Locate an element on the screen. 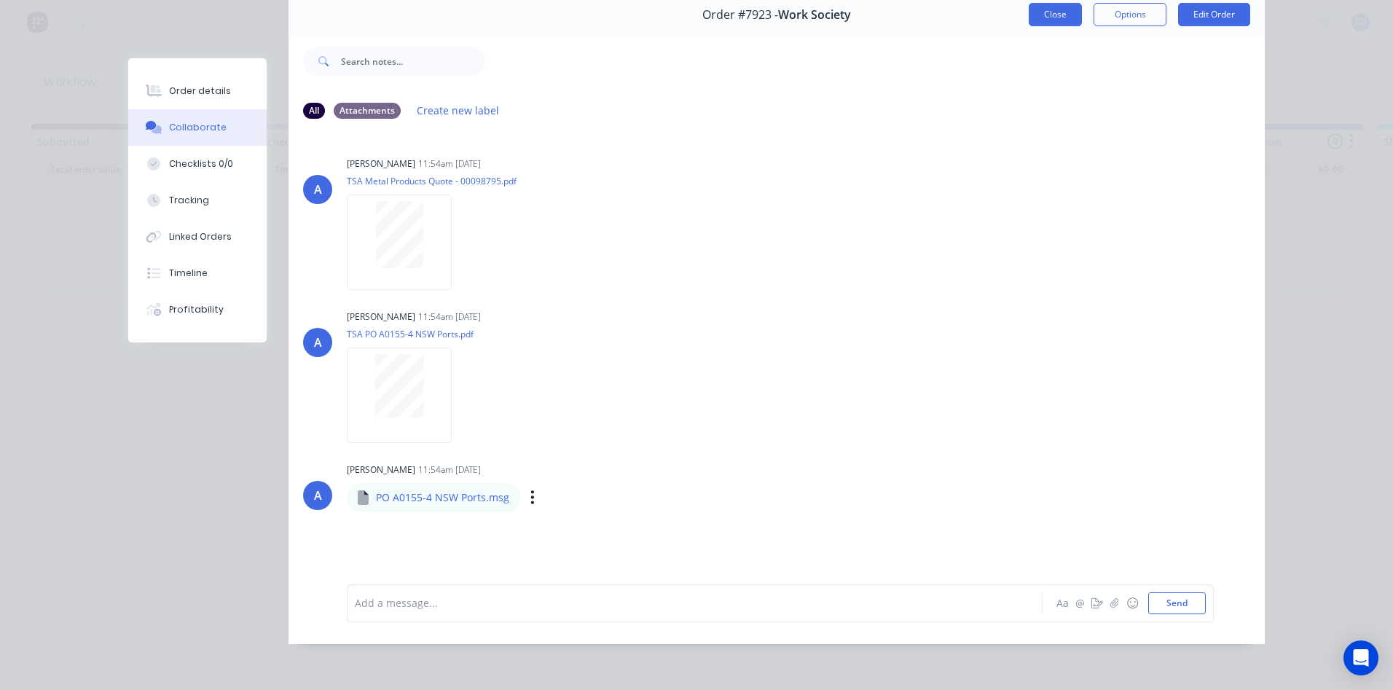 The image size is (1393, 690). button: Tracking is located at coordinates (197, 200).